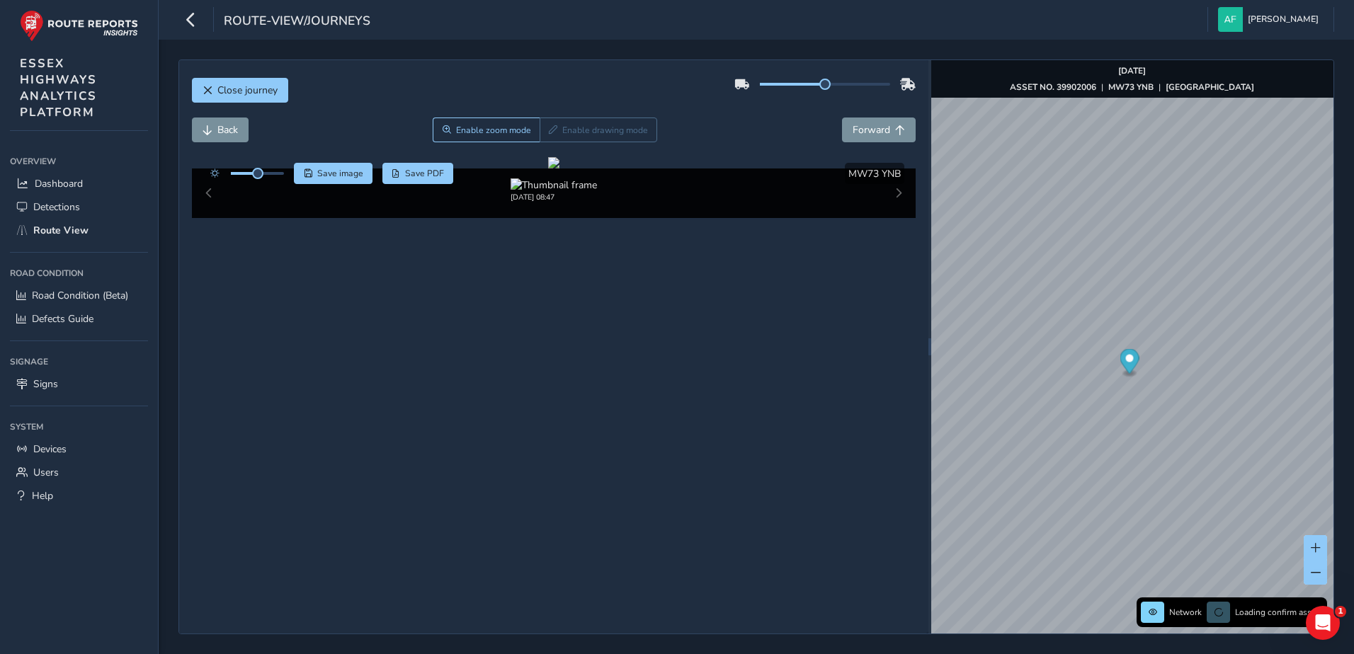 The height and width of the screenshot is (654, 1354). What do you see at coordinates (79, 295) in the screenshot?
I see `a: Road Condition (Beta)` at bounding box center [79, 295].